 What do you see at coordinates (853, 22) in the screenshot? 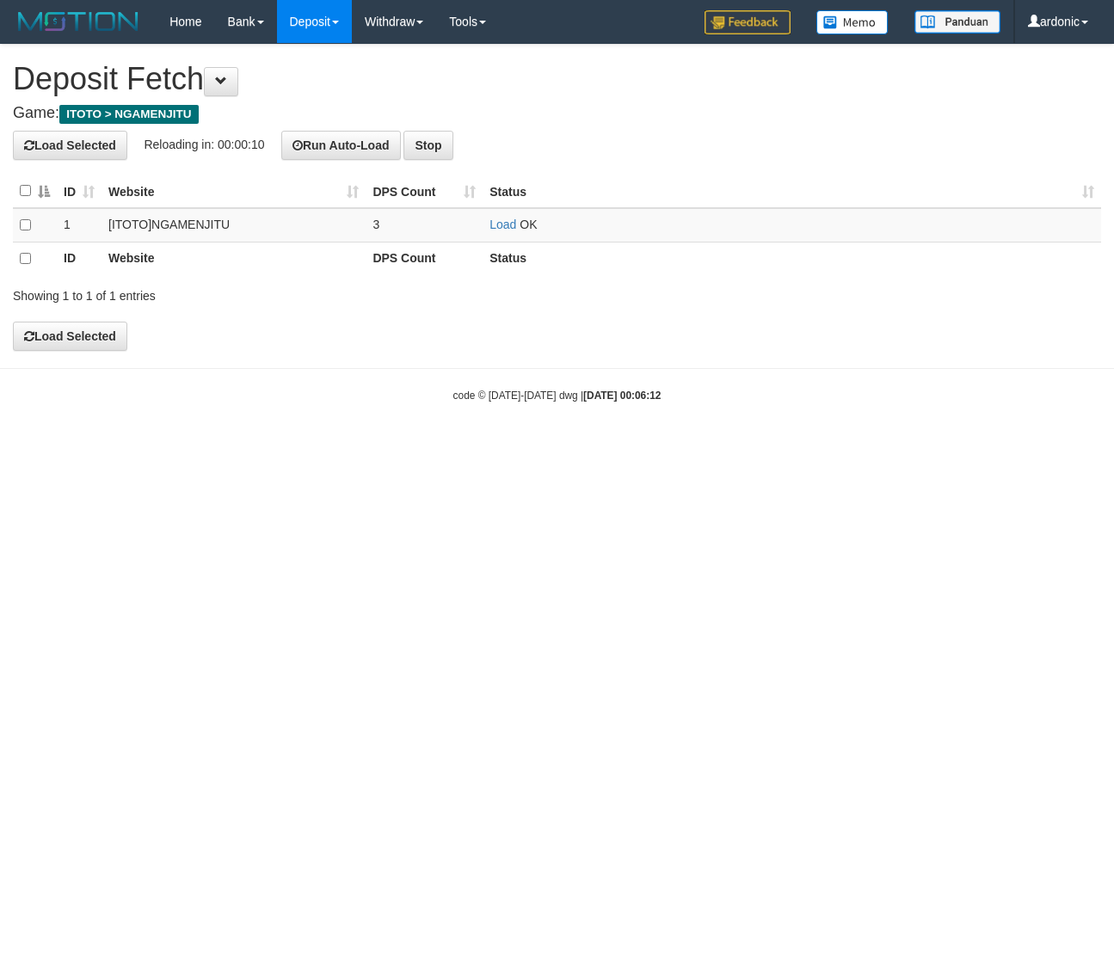
I see `img: Button%20Memo.svg` at bounding box center [853, 22].